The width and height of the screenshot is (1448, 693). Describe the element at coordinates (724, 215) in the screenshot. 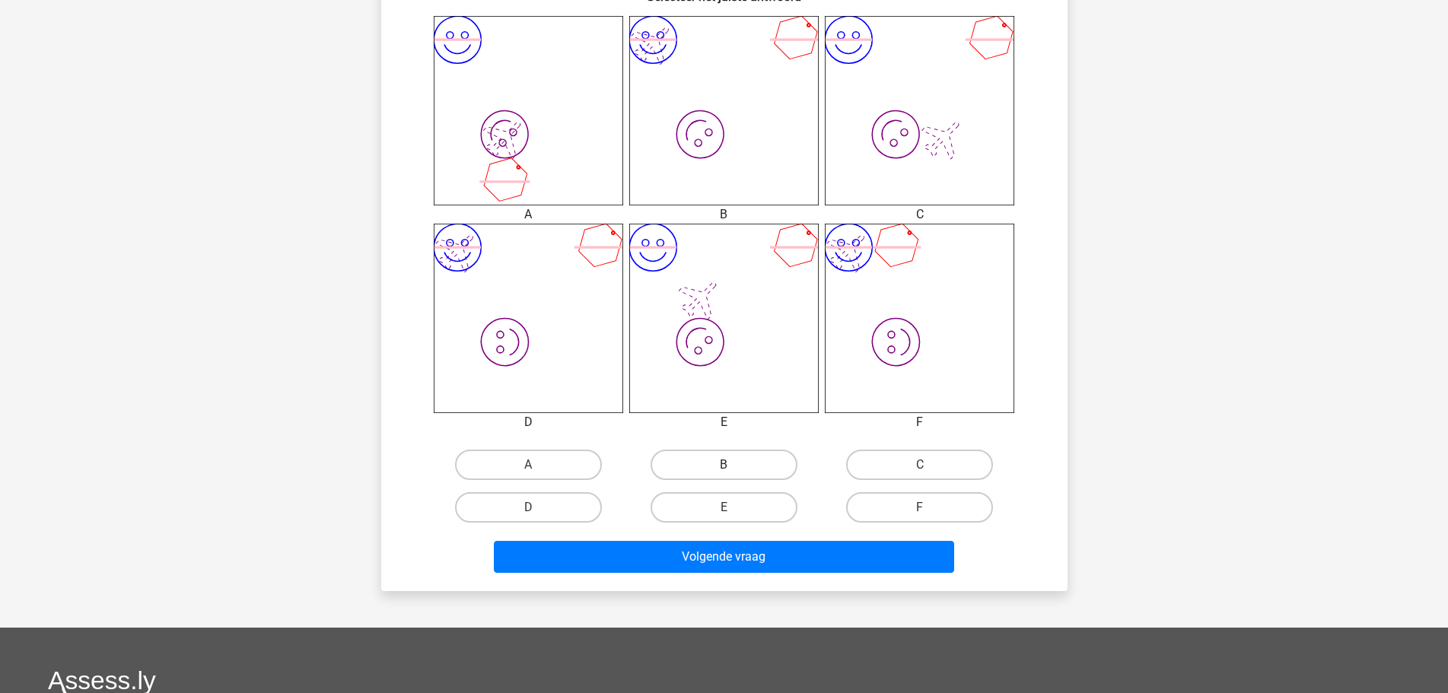

I see `div: B` at that location.